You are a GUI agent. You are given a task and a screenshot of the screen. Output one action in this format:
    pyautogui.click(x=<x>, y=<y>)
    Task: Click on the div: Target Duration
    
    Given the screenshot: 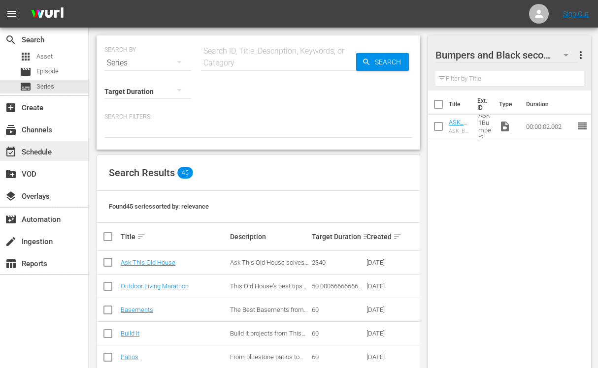 What is the action you would take?
    pyautogui.click(x=337, y=237)
    